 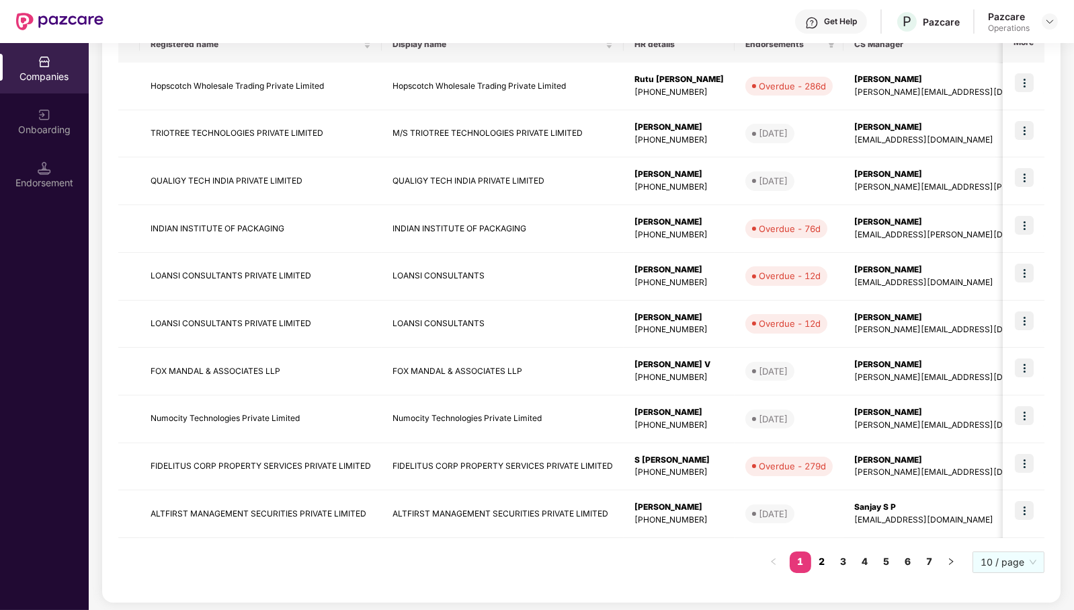 I want to click on a: 3, so click(x=844, y=561).